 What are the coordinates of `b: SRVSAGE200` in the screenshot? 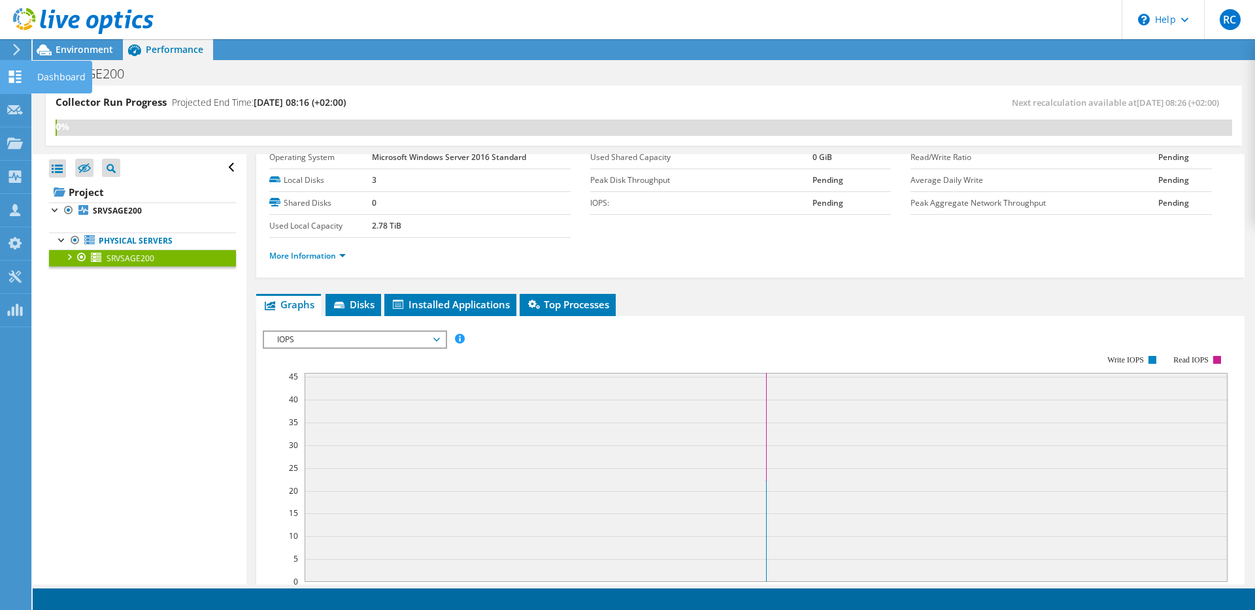 It's located at (117, 210).